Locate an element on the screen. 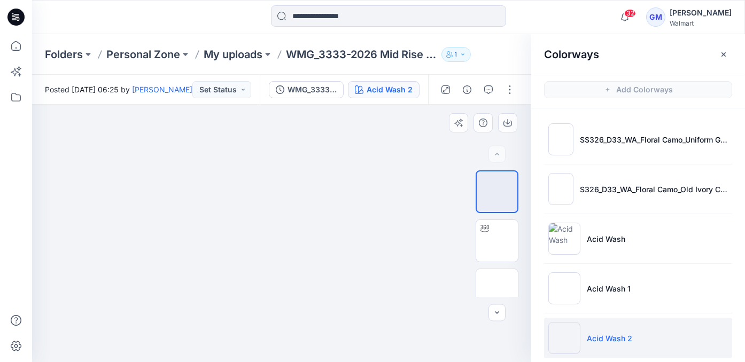 The width and height of the screenshot is (745, 362). img: Acid Wash is located at coordinates (564, 239).